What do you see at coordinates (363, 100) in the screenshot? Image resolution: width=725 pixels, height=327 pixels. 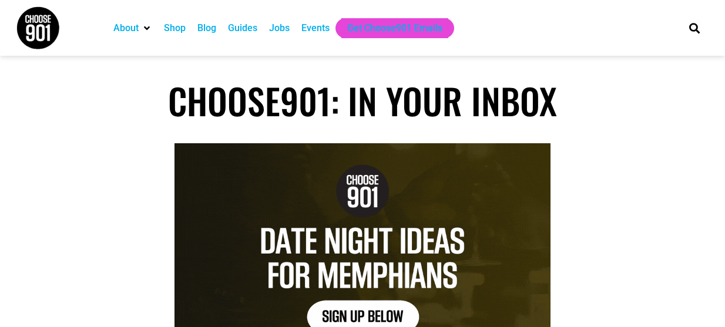 I see `h1: Choose901: In Your Inbox` at bounding box center [363, 100].